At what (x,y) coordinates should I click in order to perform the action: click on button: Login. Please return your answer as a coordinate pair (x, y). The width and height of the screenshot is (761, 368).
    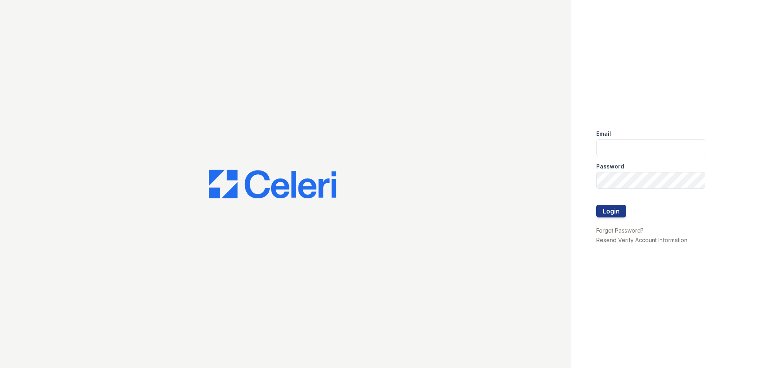
    Looking at the image, I should click on (611, 211).